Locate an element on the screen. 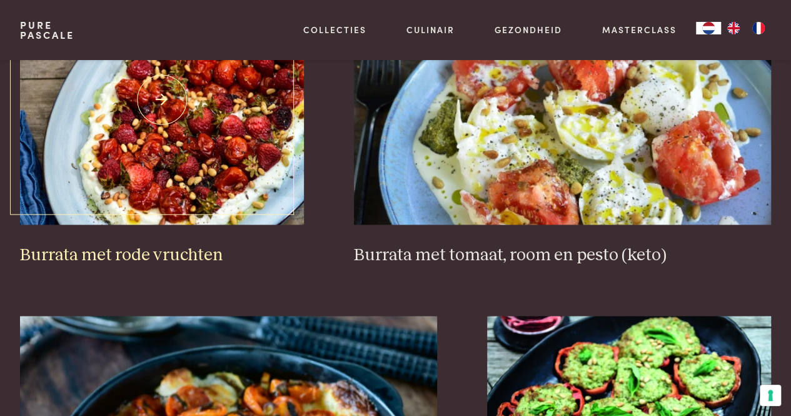 The width and height of the screenshot is (791, 416). a: Collecties is located at coordinates (335, 29).